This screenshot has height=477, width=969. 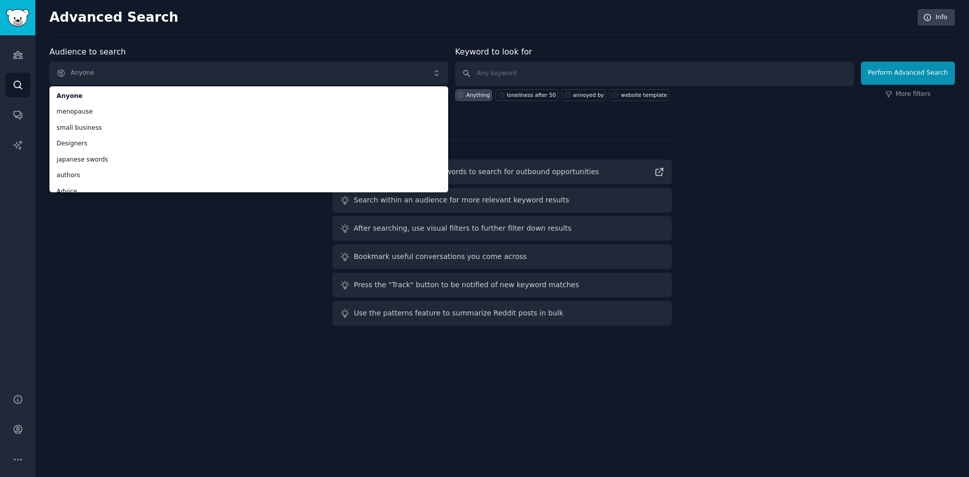 I want to click on span: Designers, so click(x=249, y=144).